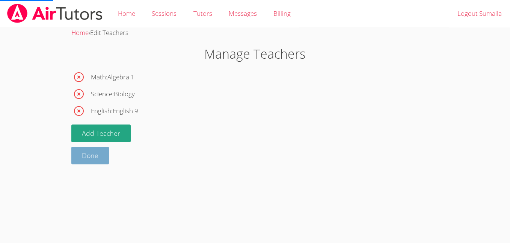 The width and height of the screenshot is (510, 243). I want to click on span: English : English 9, so click(115, 111).